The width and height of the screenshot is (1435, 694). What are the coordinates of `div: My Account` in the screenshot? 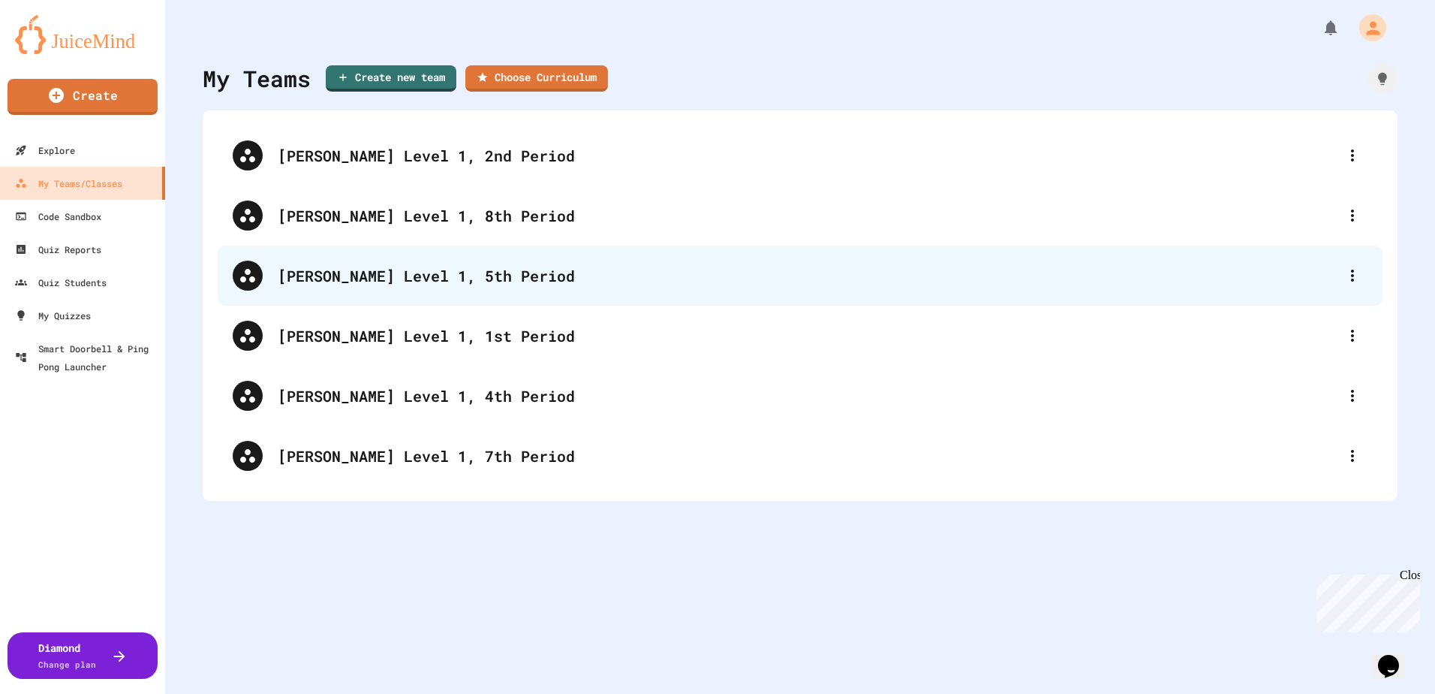 It's located at (1367, 28).